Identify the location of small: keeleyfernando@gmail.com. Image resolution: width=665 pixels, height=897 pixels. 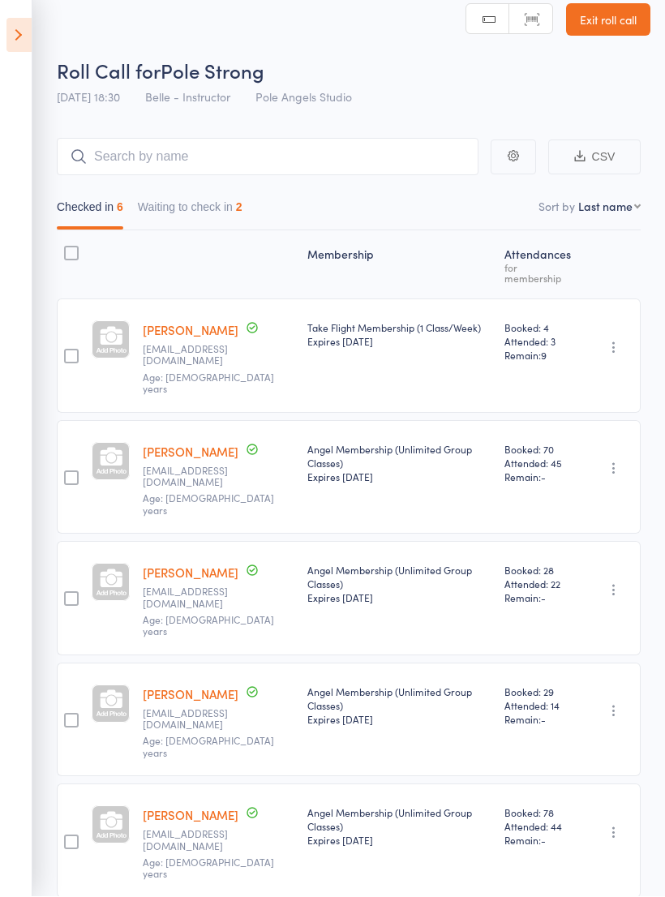
(195, 355).